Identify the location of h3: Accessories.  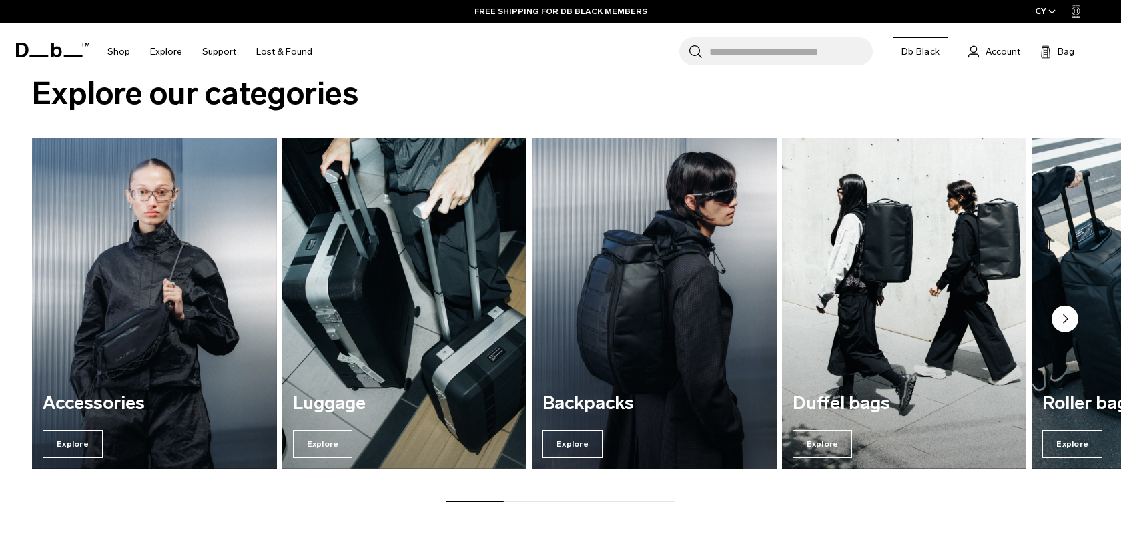
(154, 404).